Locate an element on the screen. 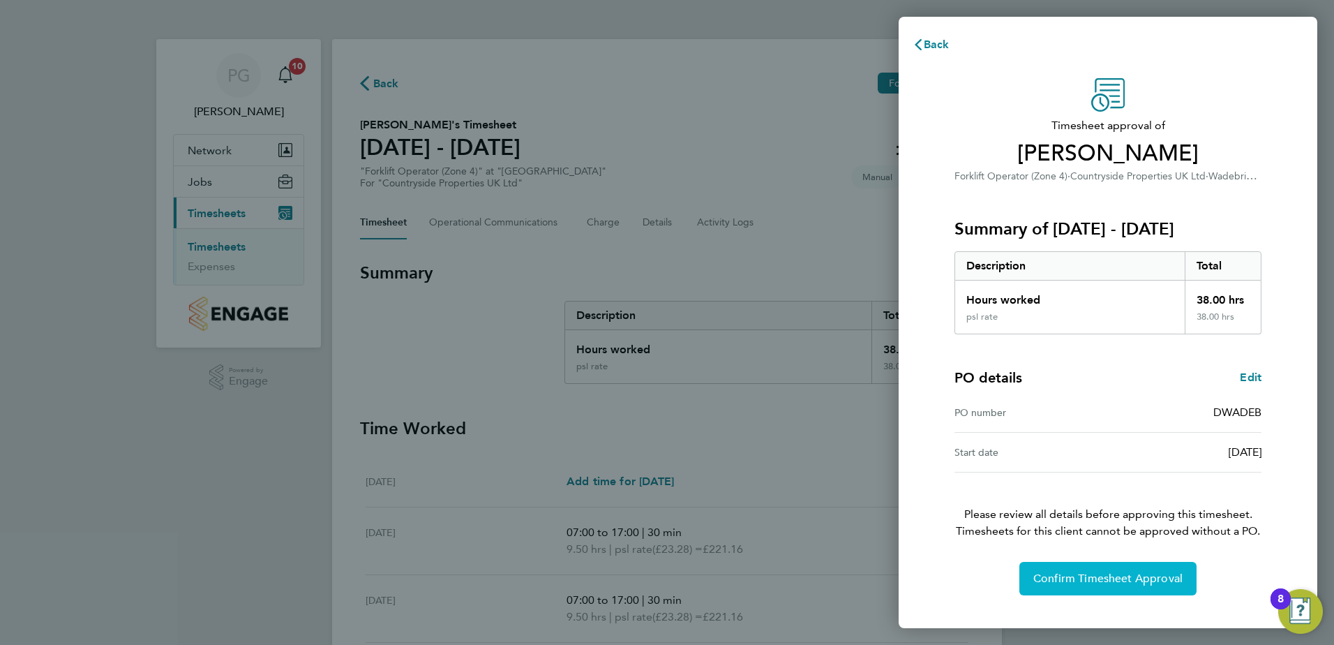 This screenshot has height=645, width=1334. a: Edit is located at coordinates (1251, 378).